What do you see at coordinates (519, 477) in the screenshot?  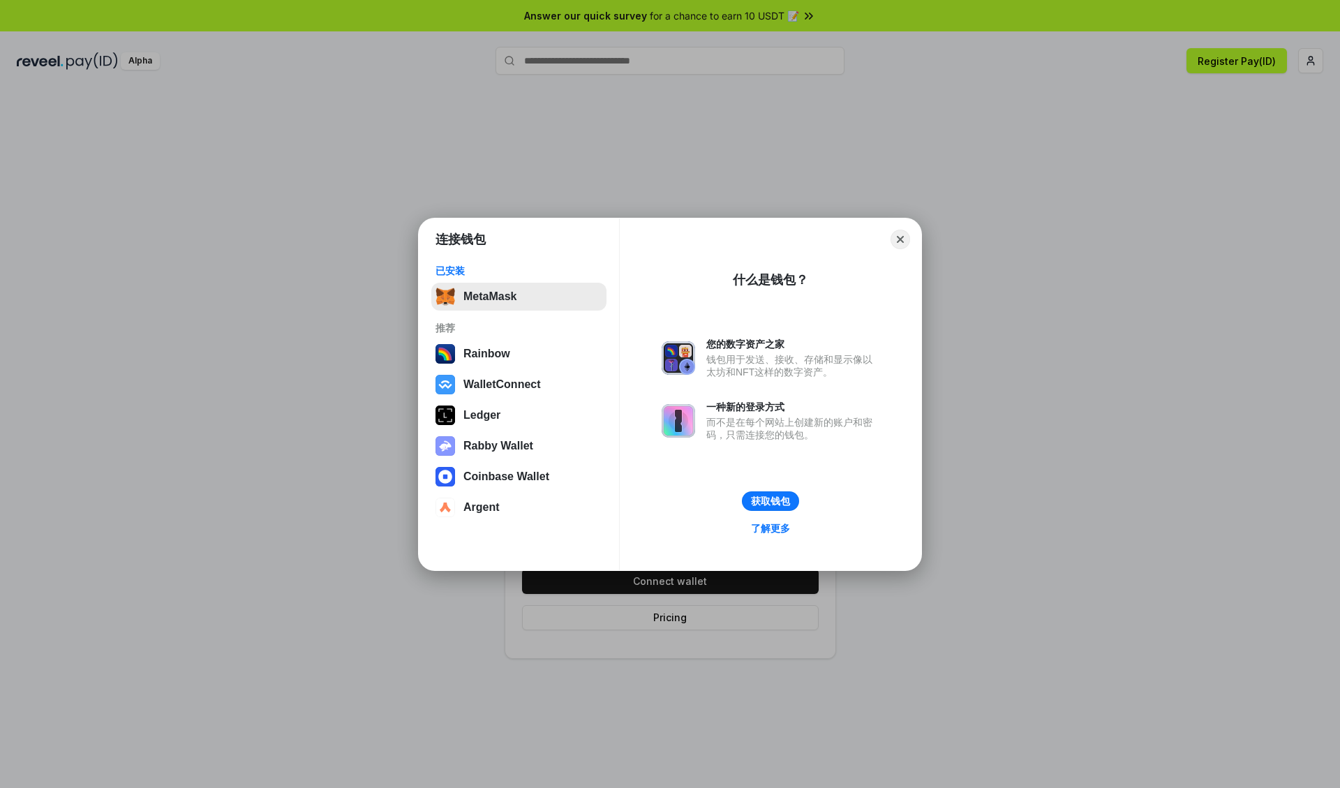 I see `button: Coinbase Wallet` at bounding box center [519, 477].